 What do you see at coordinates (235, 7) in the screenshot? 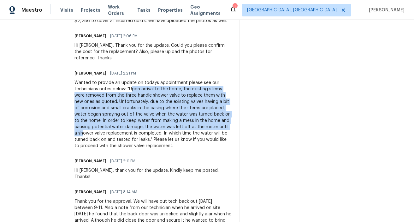
I see `div: 1` at bounding box center [235, 7].